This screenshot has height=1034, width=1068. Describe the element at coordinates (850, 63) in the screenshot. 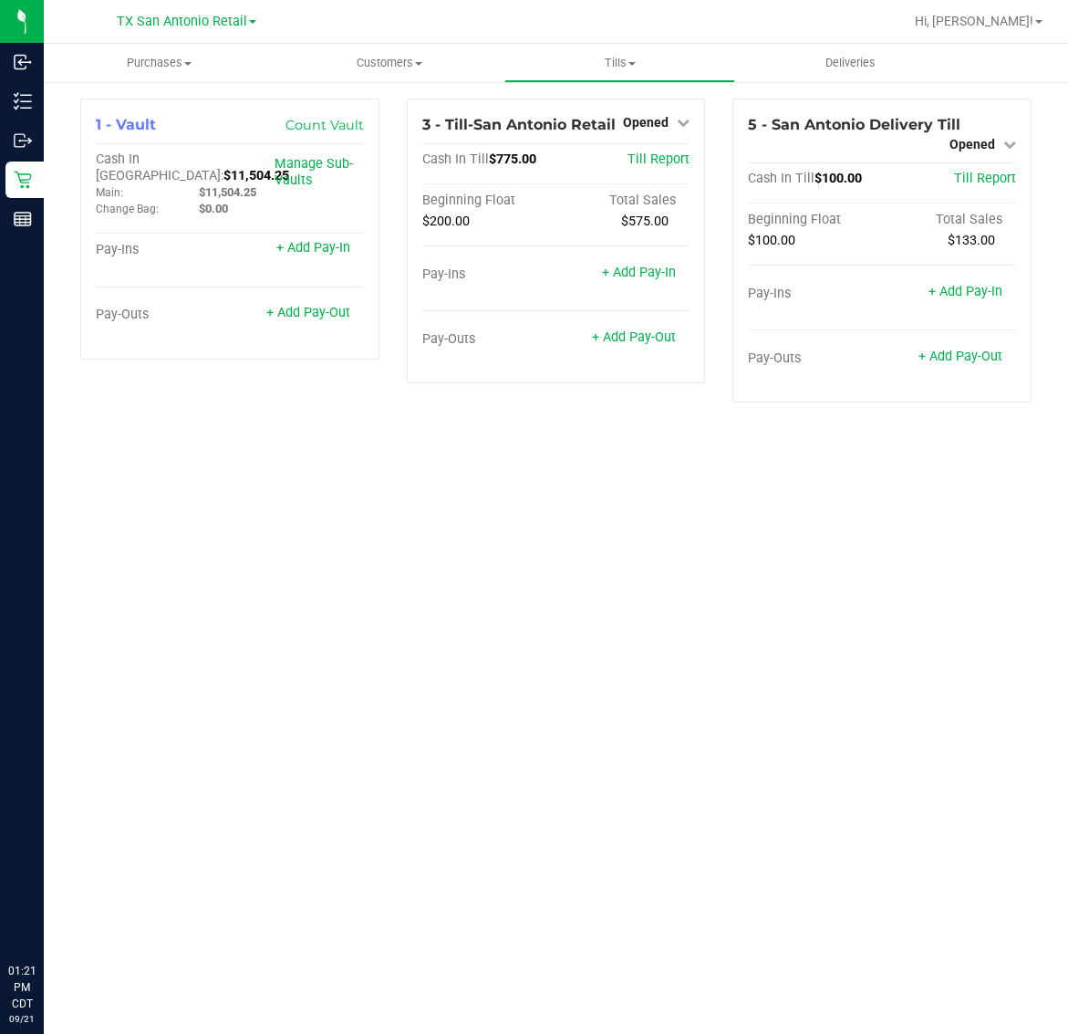

I see `span: Deliveries` at that location.